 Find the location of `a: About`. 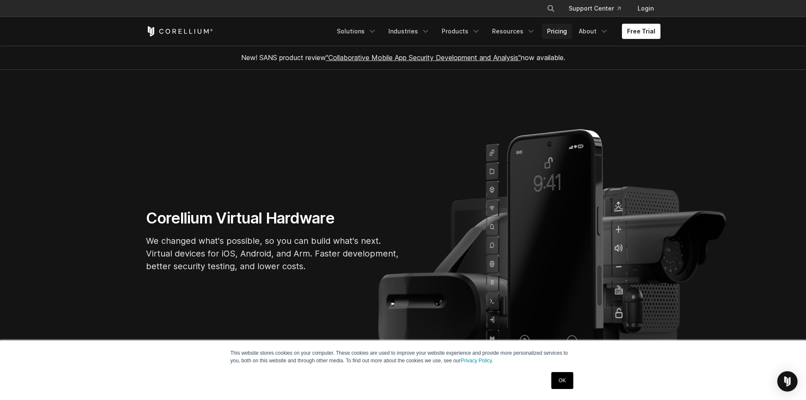

a: About is located at coordinates (594, 31).